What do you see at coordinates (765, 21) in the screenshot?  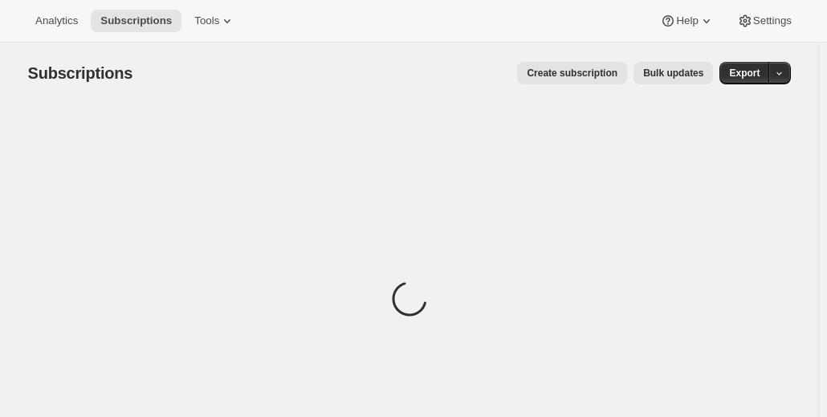 I see `button: Settings` at bounding box center [765, 21].